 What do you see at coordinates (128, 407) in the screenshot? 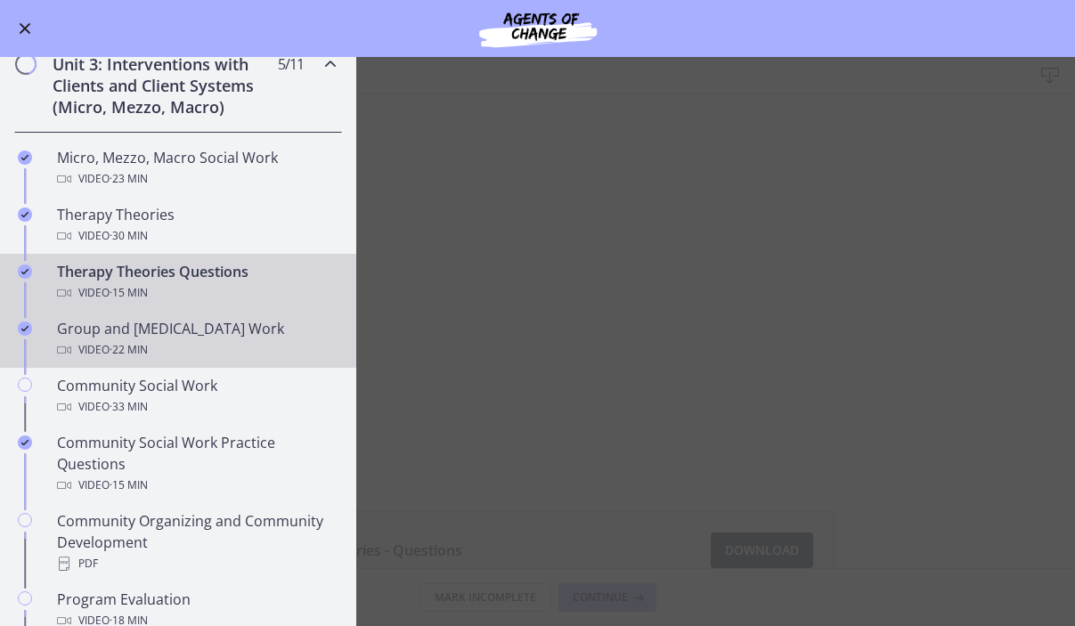
I see `span: · 33 min` at bounding box center [128, 407].